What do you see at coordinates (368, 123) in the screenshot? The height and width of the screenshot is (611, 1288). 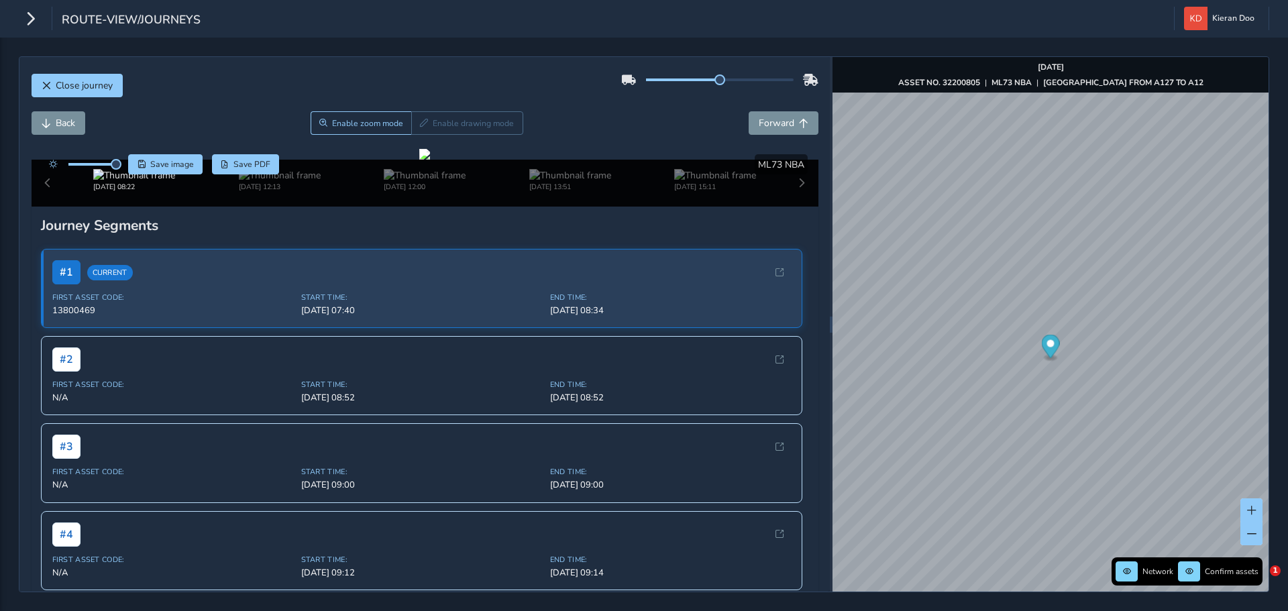 I see `span: Enable zoom mode` at bounding box center [368, 123].